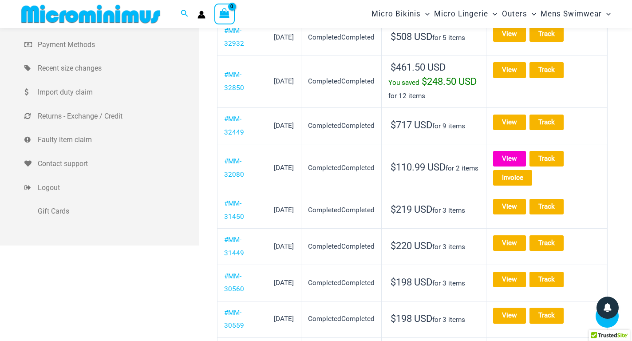 The image size is (632, 341). I want to click on a: Mens SwimwearMenu ToggleMenu Toggle, so click(575, 14).